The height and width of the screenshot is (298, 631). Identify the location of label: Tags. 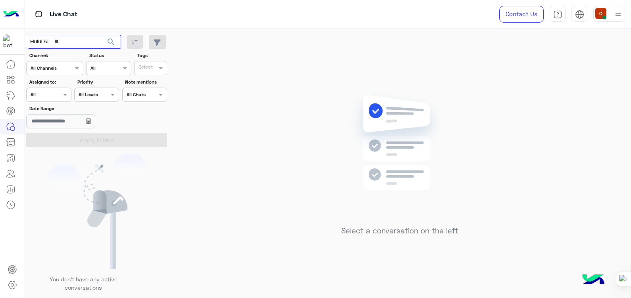
(152, 56).